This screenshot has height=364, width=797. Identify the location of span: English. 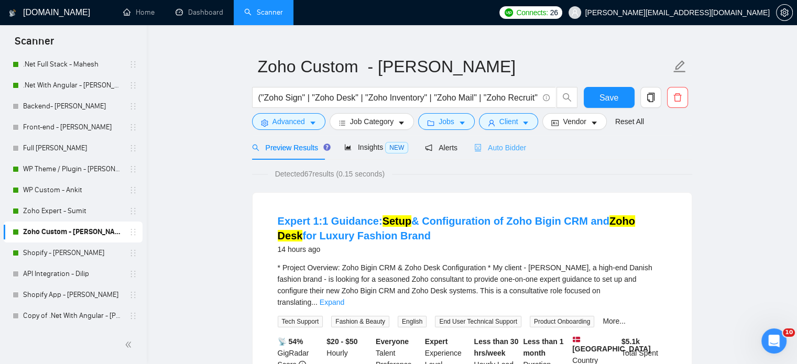
(412, 322).